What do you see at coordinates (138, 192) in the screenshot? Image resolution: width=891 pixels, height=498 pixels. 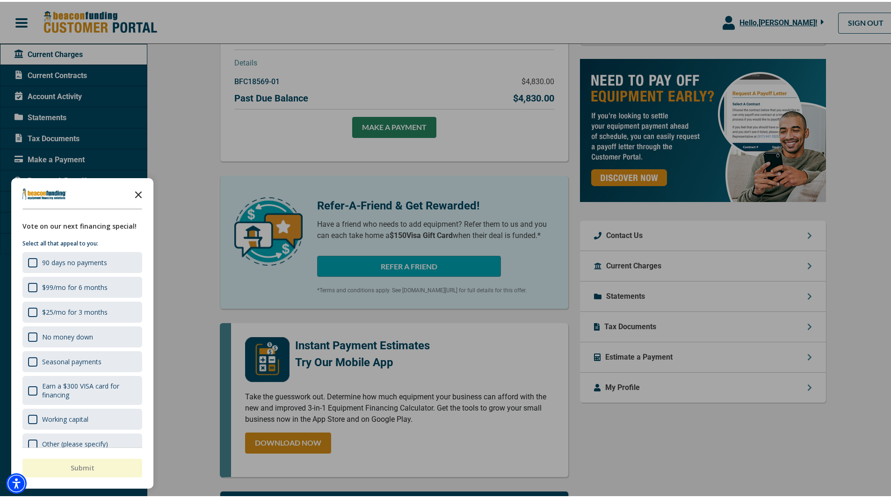 I see `button: Close the survey` at bounding box center [138, 192].